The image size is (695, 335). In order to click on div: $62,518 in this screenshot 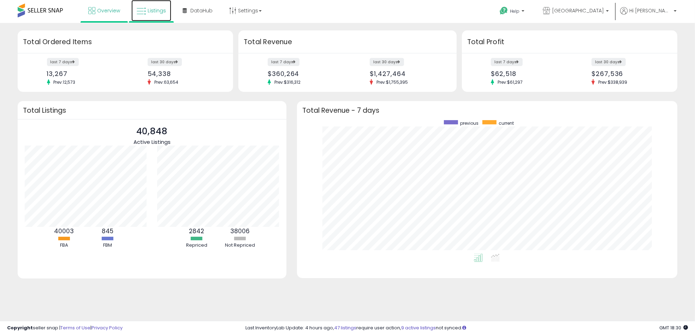, I will do `click(527, 73)`.